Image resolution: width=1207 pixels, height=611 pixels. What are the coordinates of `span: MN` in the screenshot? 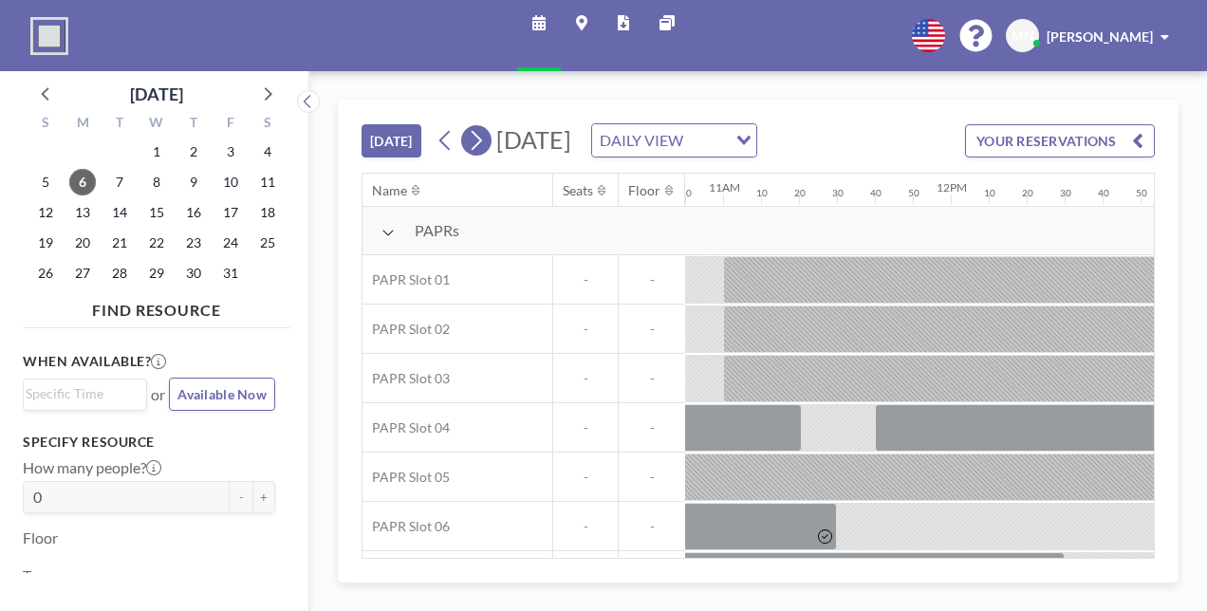 It's located at (1023, 36).